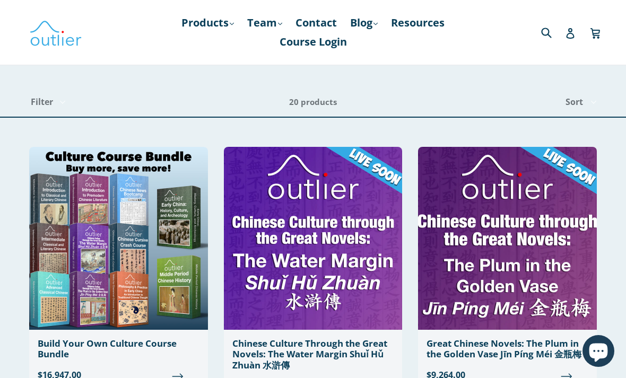 This screenshot has height=378, width=626. I want to click on a: Resources, so click(418, 23).